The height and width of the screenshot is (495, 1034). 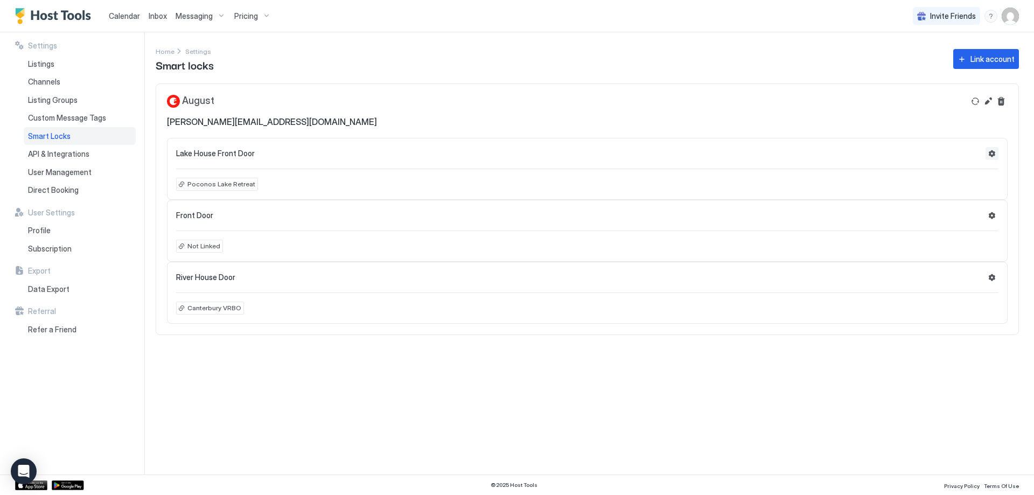 What do you see at coordinates (80, 64) in the screenshot?
I see `a: Listings` at bounding box center [80, 64].